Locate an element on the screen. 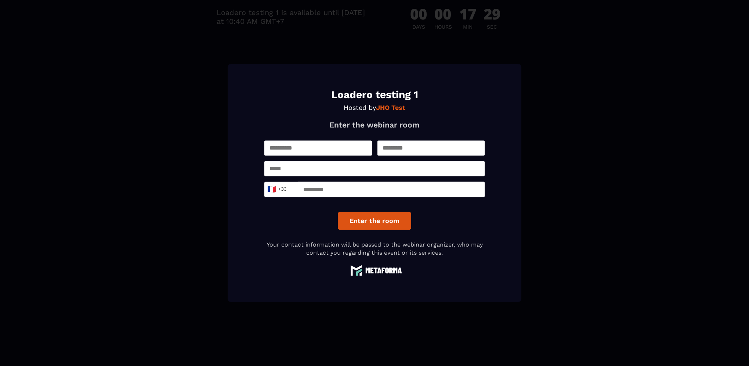 Image resolution: width=749 pixels, height=366 pixels. h1: Loadero testing 1 is located at coordinates (374, 95).